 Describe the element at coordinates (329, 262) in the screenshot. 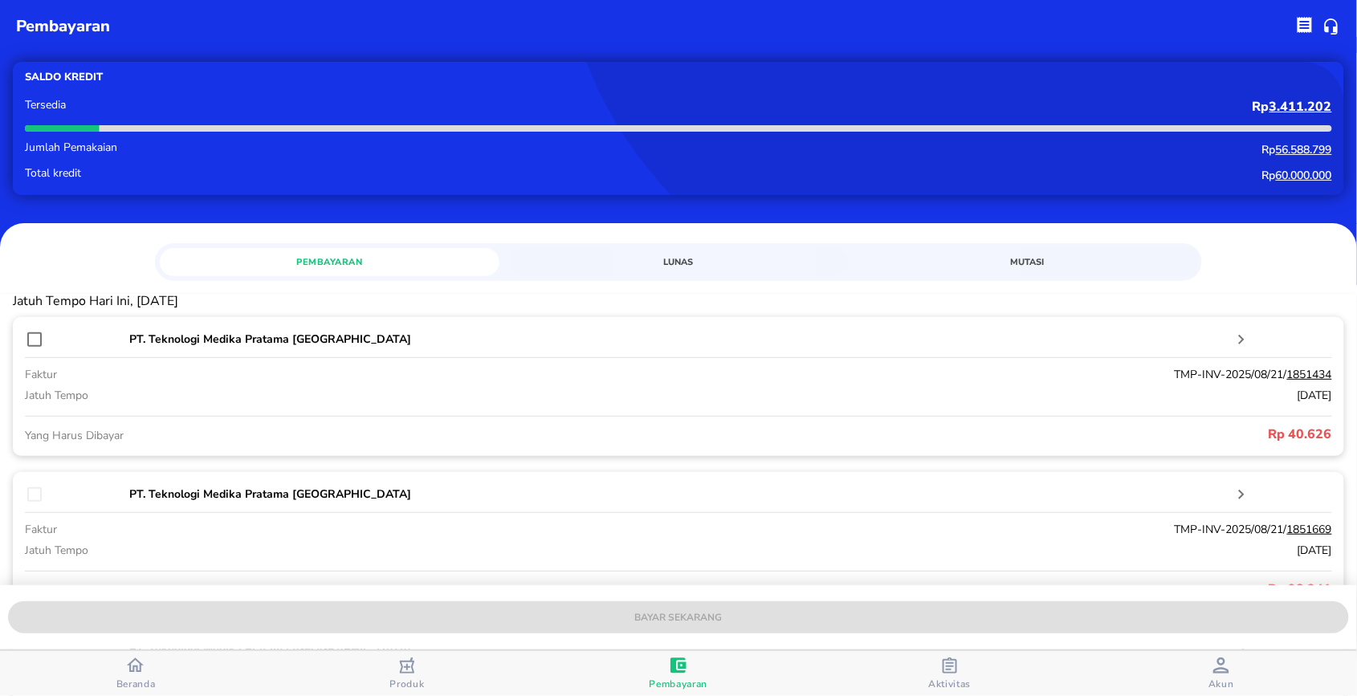

I see `a: Pembayaran` at that location.